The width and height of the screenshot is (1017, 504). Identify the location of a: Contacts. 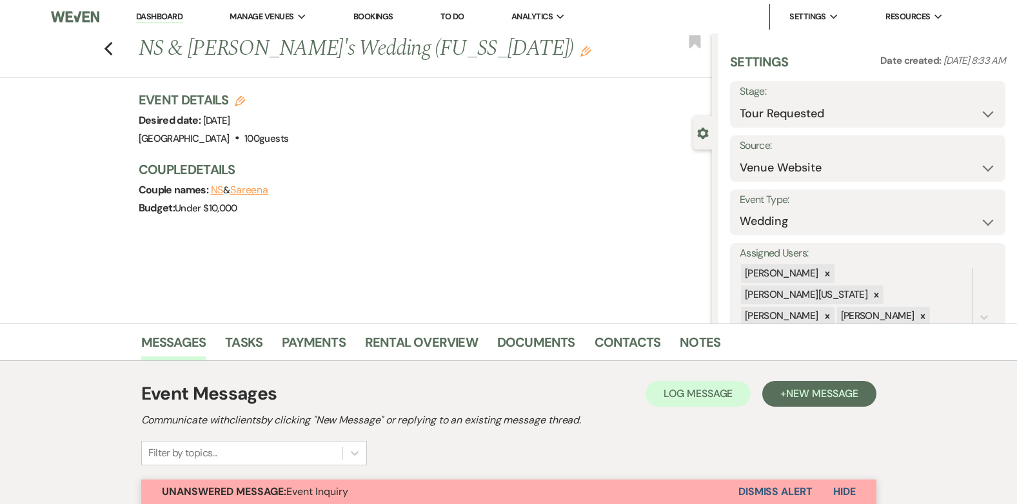
(627, 346).